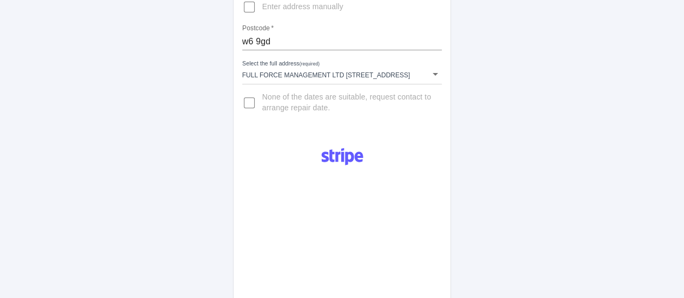 This screenshot has height=298, width=684. Describe the element at coordinates (348, 103) in the screenshot. I see `span: None of the dates are suitable, request contact to arrange repair date.` at that location.